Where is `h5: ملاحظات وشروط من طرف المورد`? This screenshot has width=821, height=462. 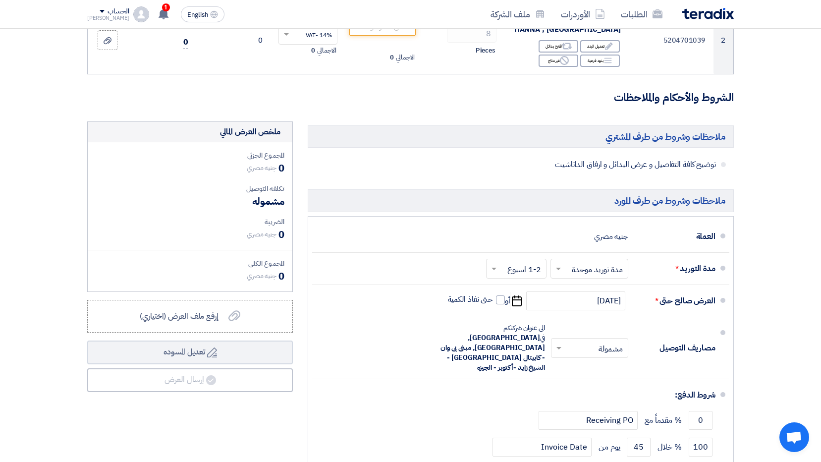
h5: ملاحظات وشروط من طرف المورد is located at coordinates (521, 200).